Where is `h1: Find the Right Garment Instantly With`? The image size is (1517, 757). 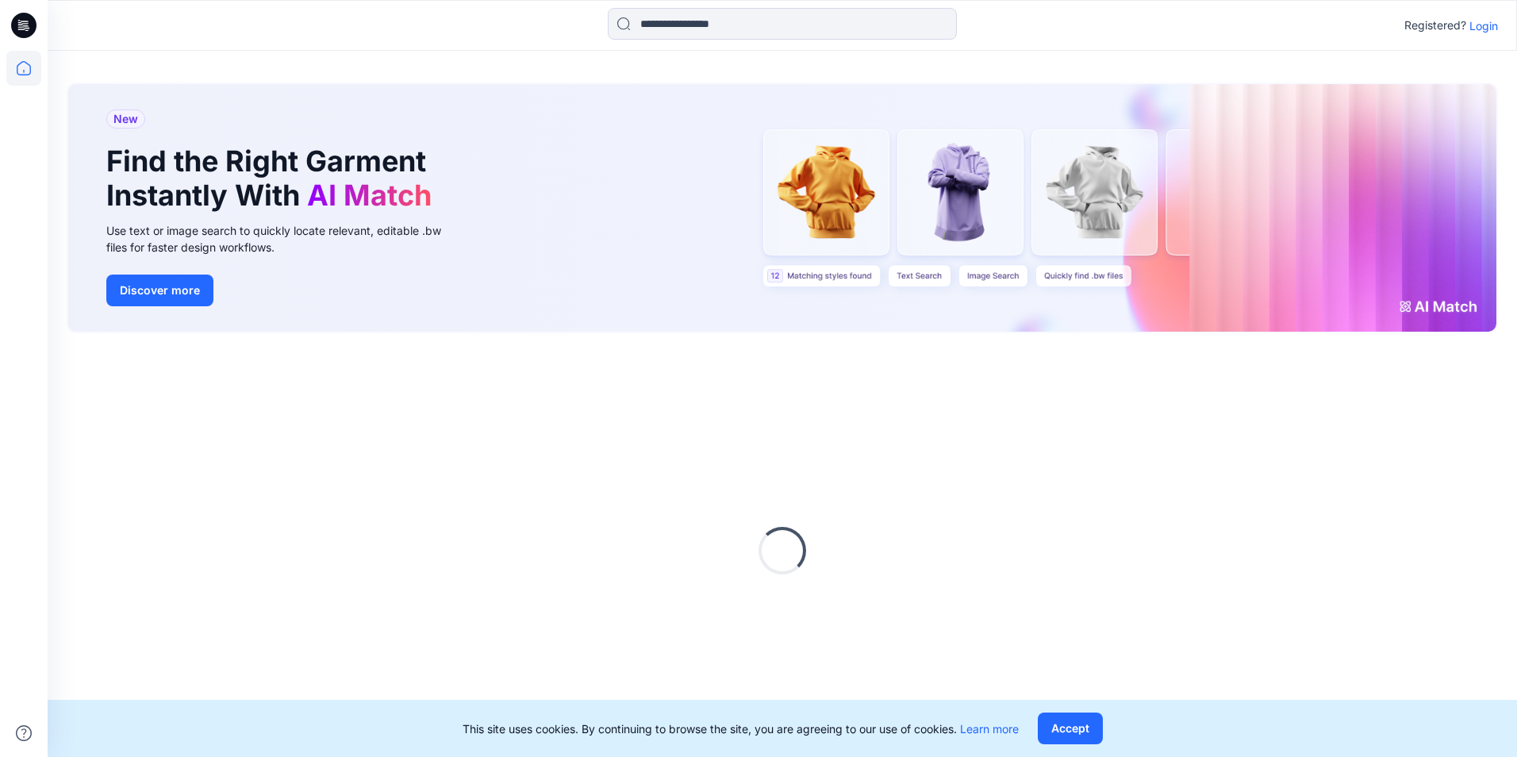
h1: Find the Right Garment Instantly With is located at coordinates (273, 179).